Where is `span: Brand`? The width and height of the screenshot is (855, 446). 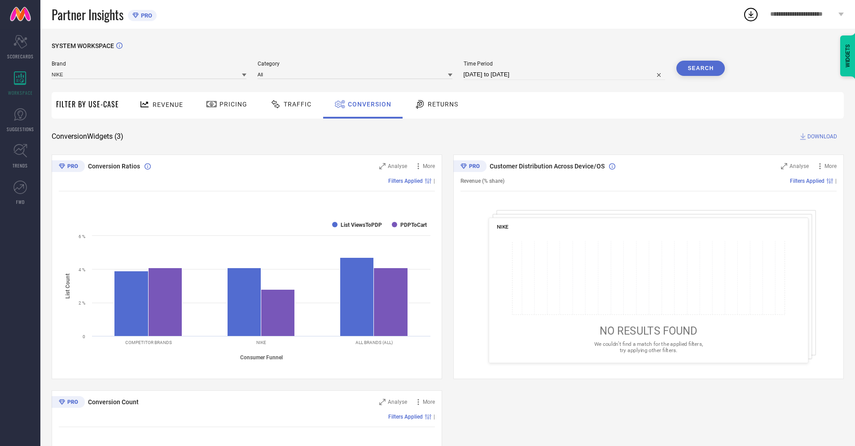 span: Brand is located at coordinates (149, 64).